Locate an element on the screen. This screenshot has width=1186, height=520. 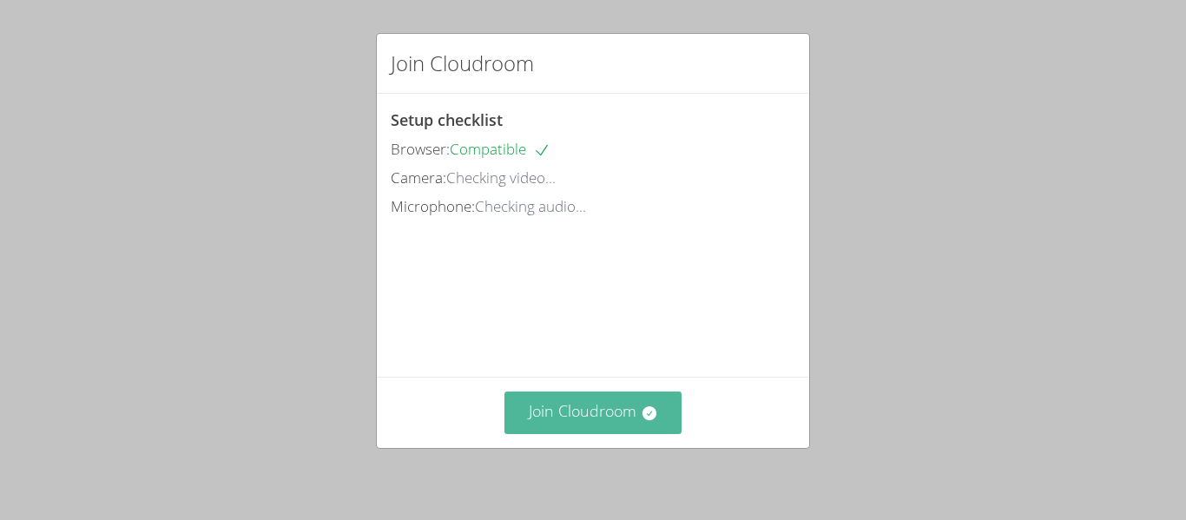
span: Checking video... is located at coordinates (501, 177).